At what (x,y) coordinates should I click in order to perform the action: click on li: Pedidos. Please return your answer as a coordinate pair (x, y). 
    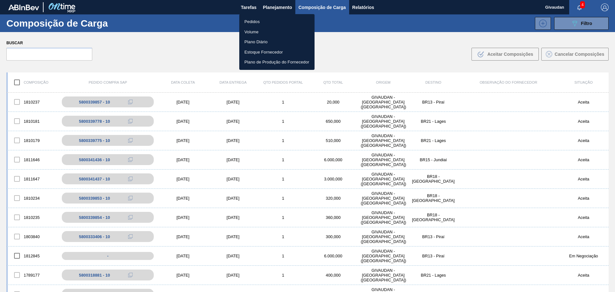
    Looking at the image, I should click on (277, 22).